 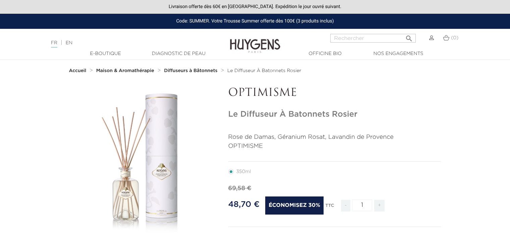 I want to click on a: FR, so click(x=54, y=44).